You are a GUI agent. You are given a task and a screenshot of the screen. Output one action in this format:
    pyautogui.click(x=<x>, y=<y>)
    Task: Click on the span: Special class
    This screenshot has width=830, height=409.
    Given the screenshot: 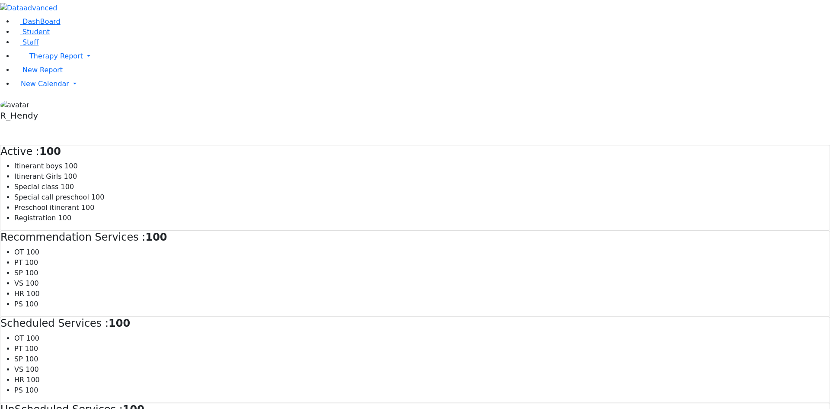 What is the action you would take?
    pyautogui.click(x=36, y=186)
    